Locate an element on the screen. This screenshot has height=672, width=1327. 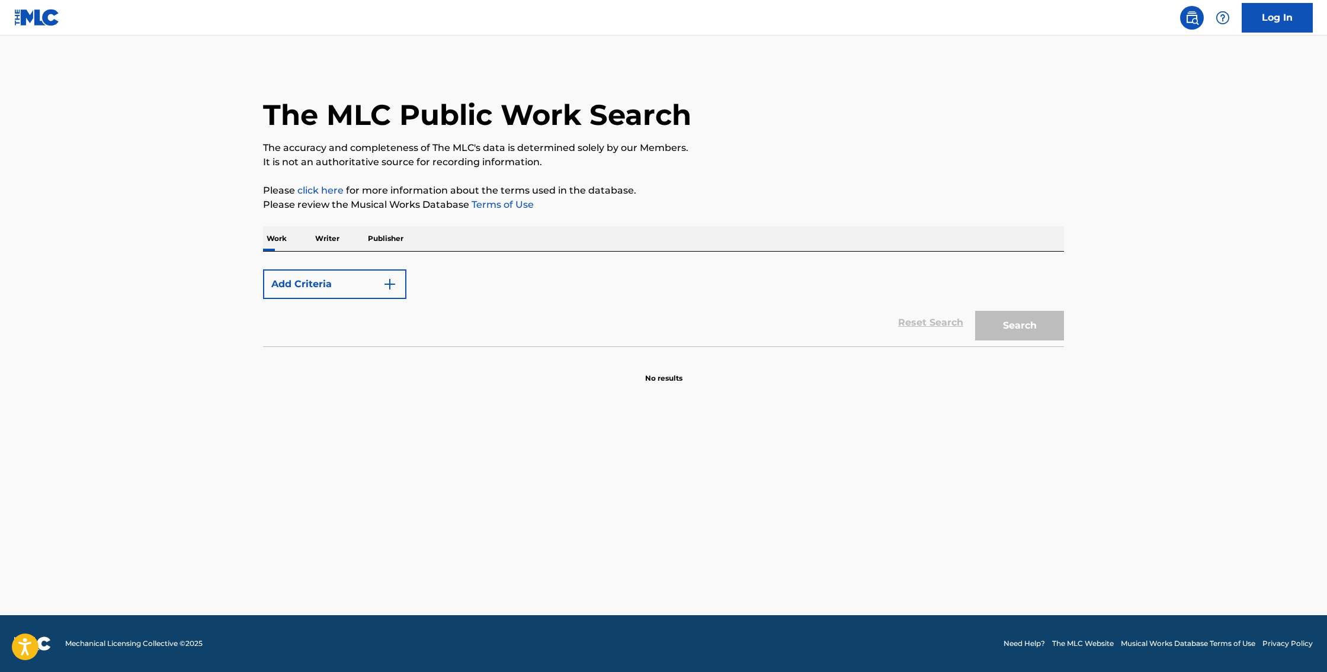
a: The MLC Website is located at coordinates (1083, 644).